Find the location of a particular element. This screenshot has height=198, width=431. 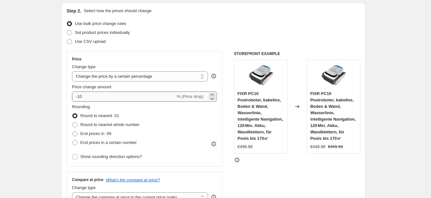

span: End prices in a certain number is located at coordinates (108, 142).